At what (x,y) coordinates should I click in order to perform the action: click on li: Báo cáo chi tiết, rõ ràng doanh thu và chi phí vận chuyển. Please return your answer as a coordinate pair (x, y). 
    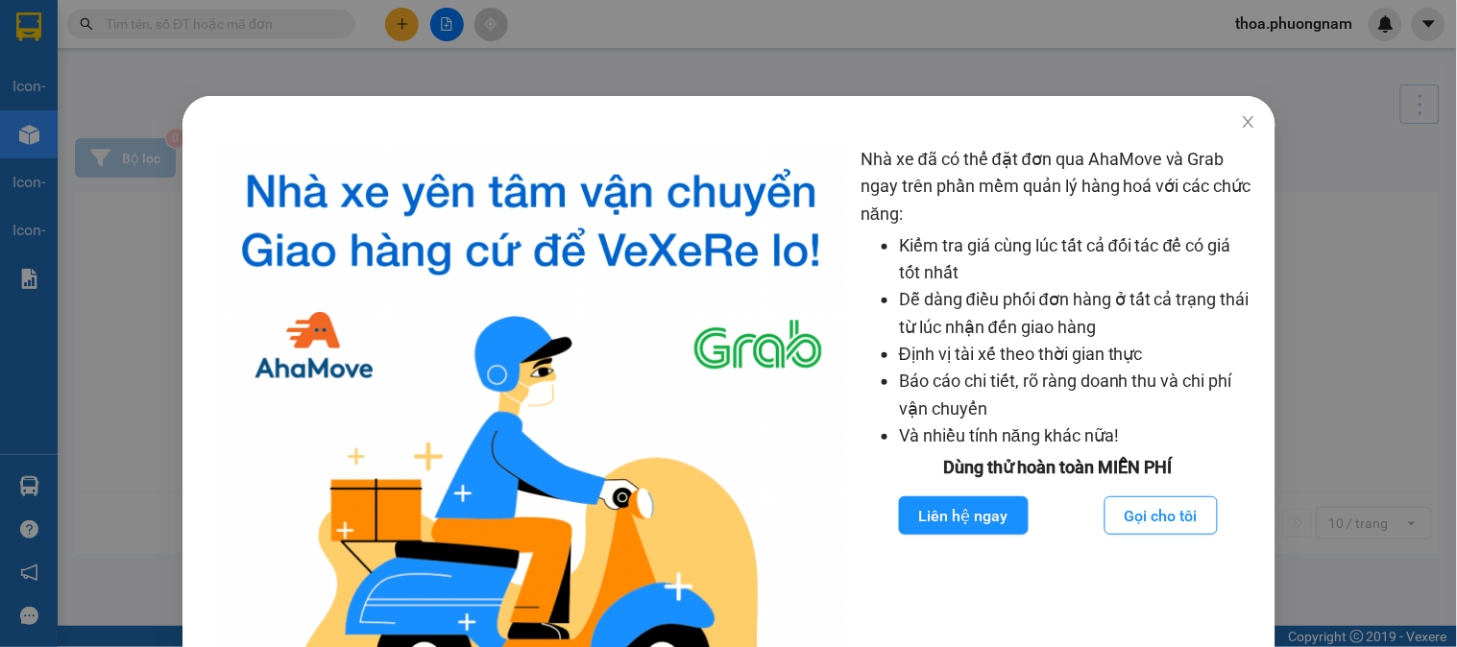
    Looking at the image, I should click on (1077, 395).